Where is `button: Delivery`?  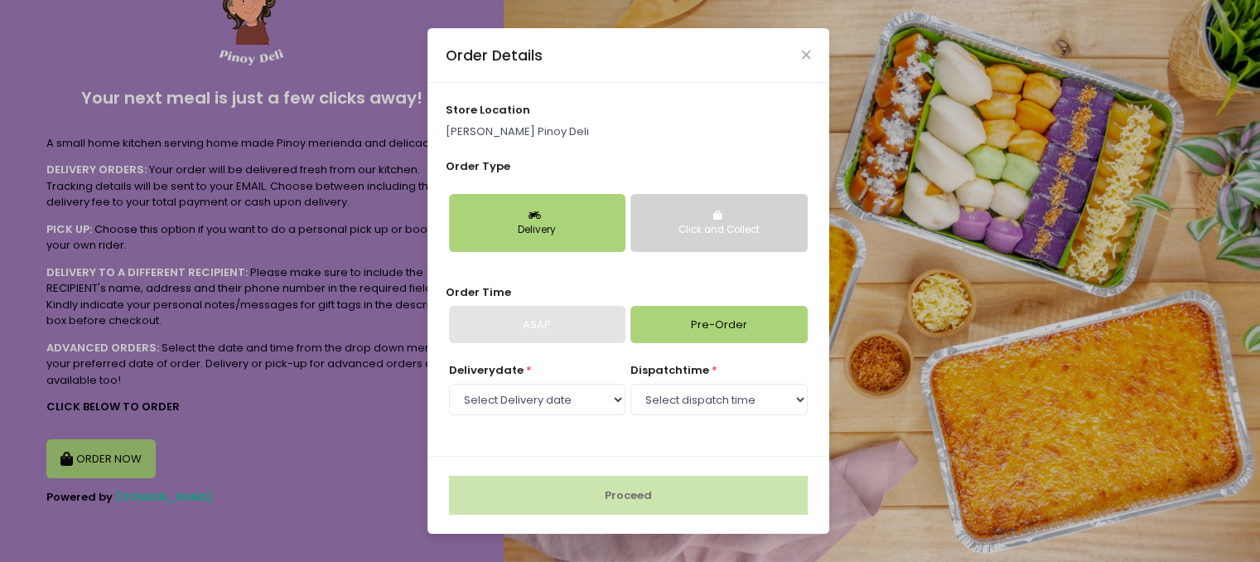 button: Delivery is located at coordinates (537, 223).